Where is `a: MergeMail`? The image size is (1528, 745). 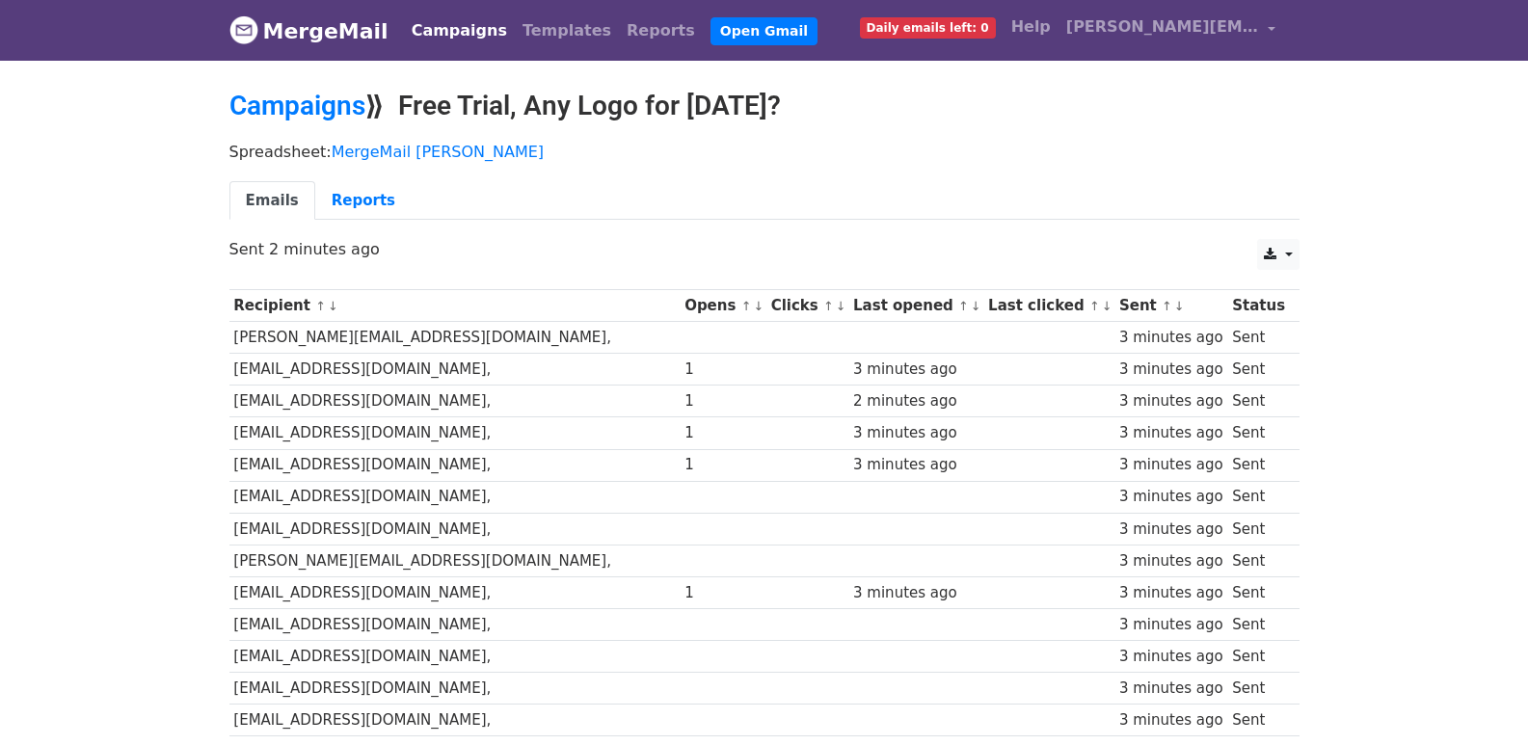 a: MergeMail is located at coordinates (309, 31).